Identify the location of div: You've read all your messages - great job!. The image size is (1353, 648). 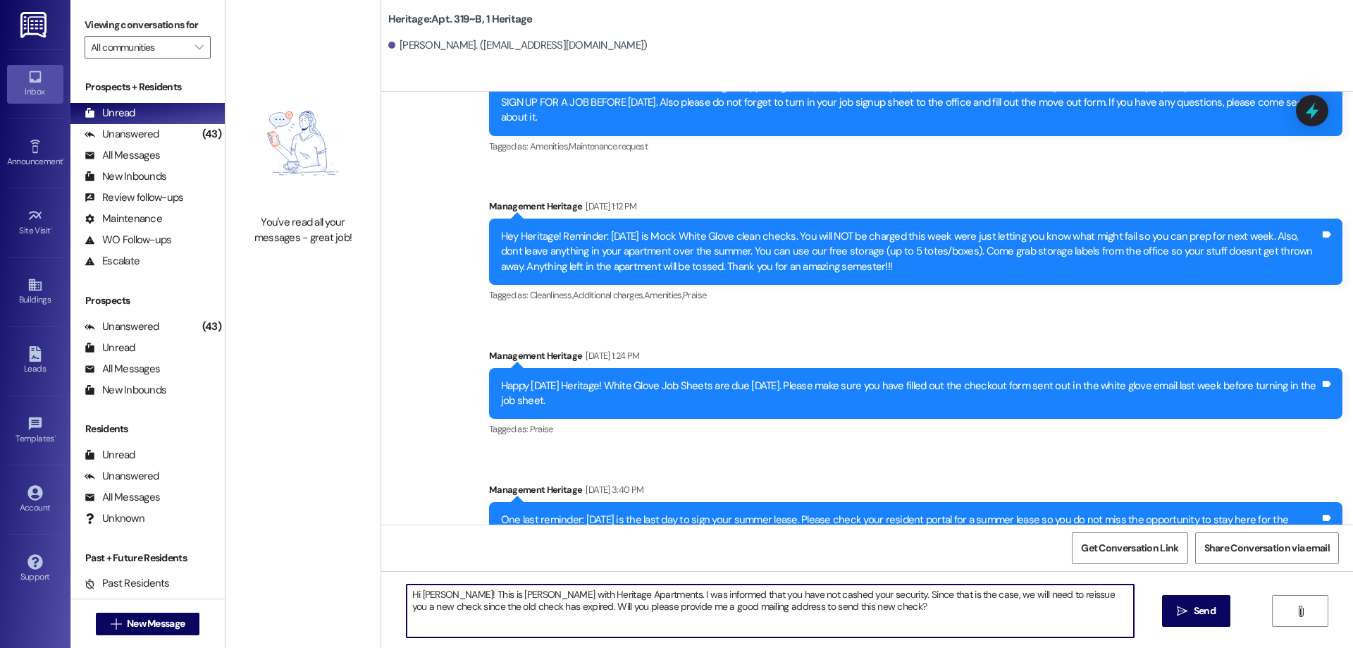
(303, 230).